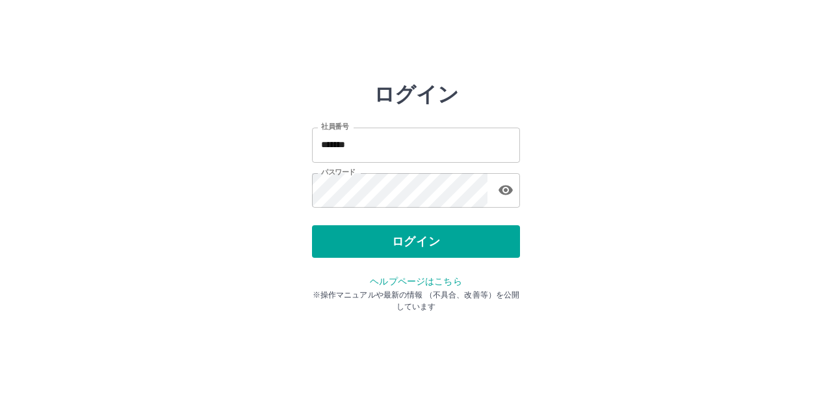 The width and height of the screenshot is (832, 416). Describe the element at coordinates (338, 172) in the screenshot. I see `label: パスワード` at that location.